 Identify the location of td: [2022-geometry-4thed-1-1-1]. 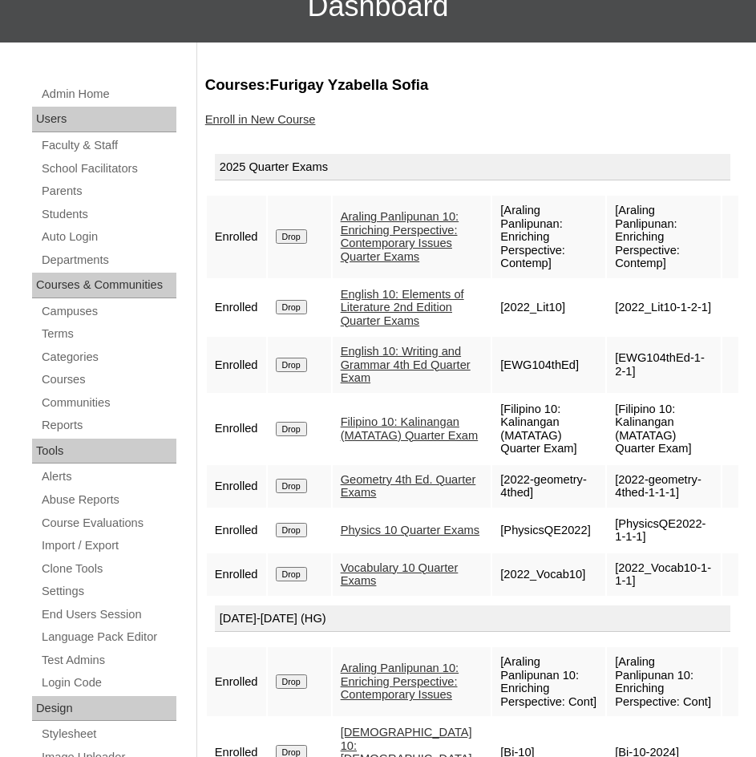
(664, 486).